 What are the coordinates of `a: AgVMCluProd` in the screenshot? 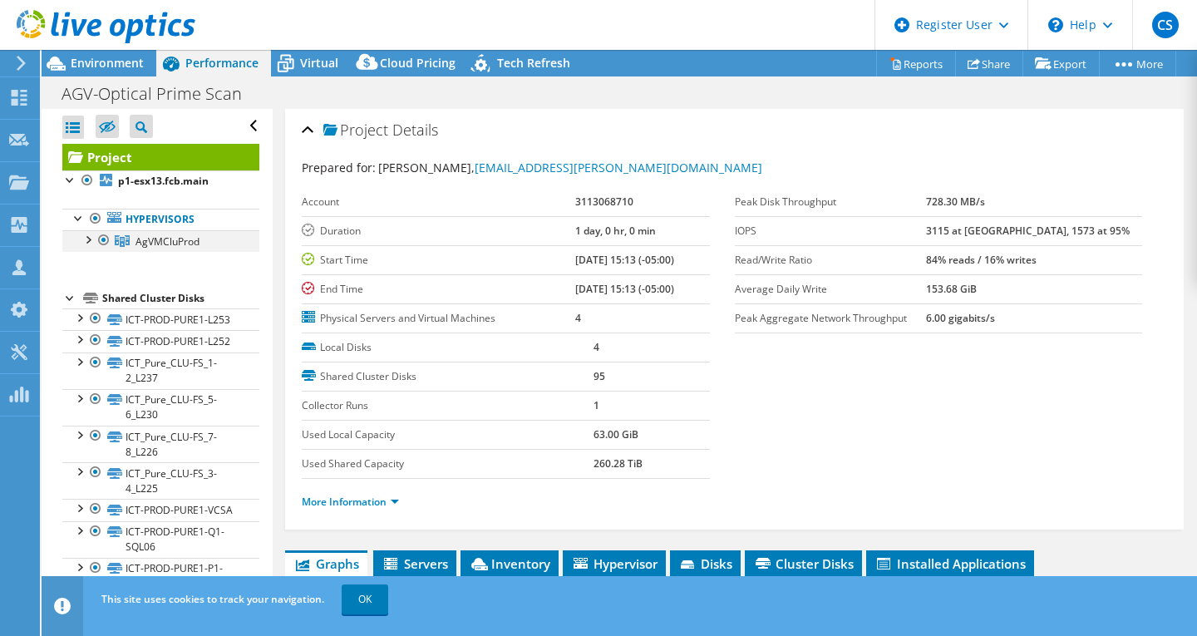 It's located at (160, 241).